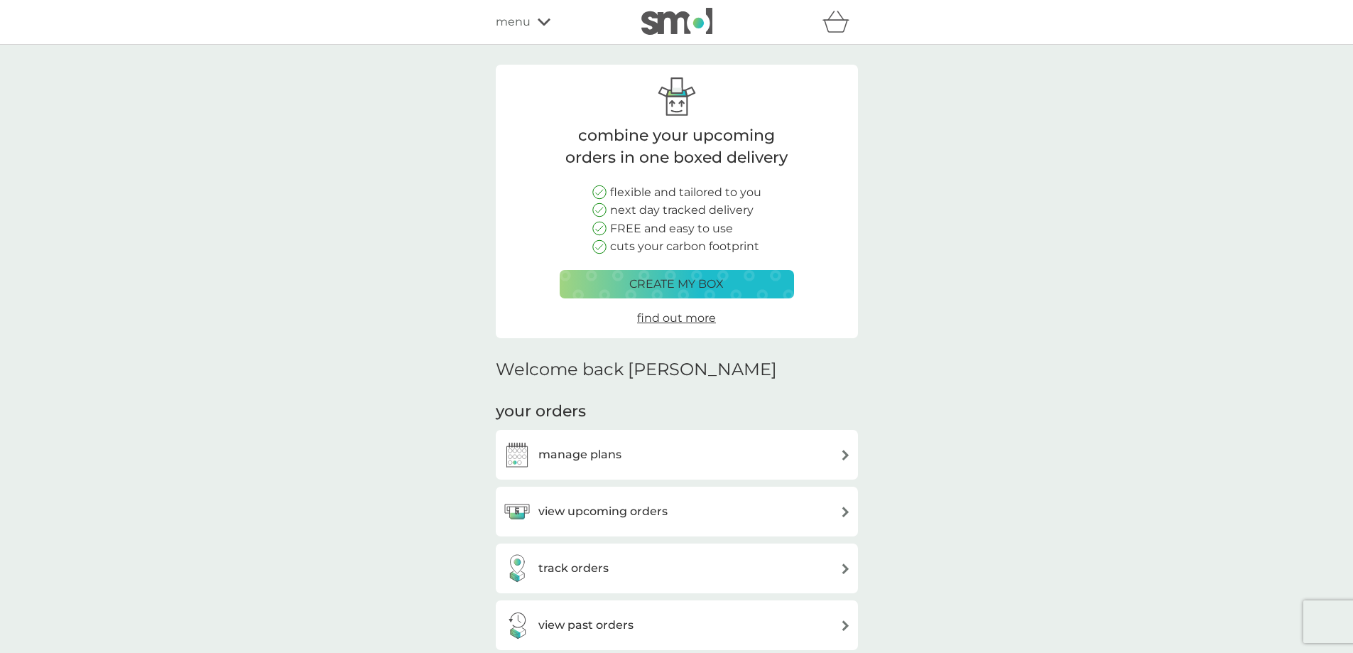  What do you see at coordinates (676, 318) in the screenshot?
I see `a: find out more` at bounding box center [676, 318].